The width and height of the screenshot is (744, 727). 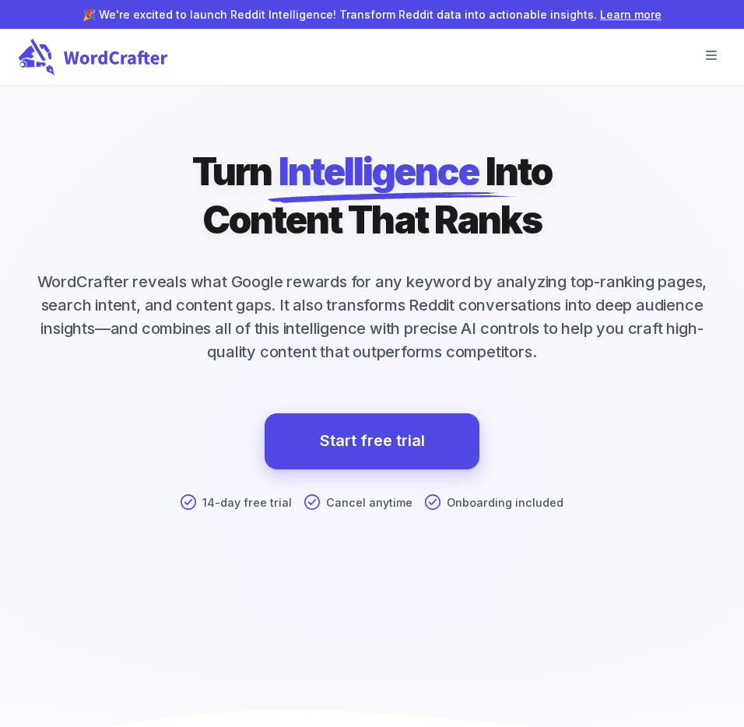 What do you see at coordinates (247, 503) in the screenshot?
I see `p: 14-day free trial` at bounding box center [247, 503].